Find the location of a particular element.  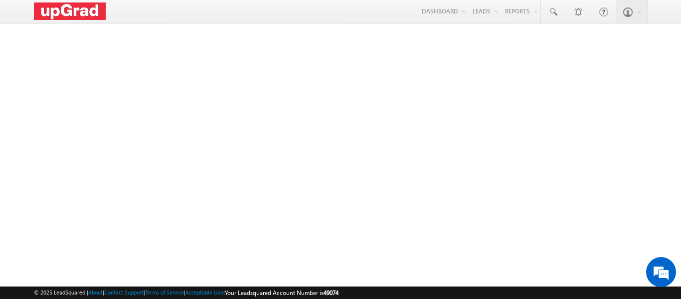

a: Contact Support is located at coordinates (124, 292).